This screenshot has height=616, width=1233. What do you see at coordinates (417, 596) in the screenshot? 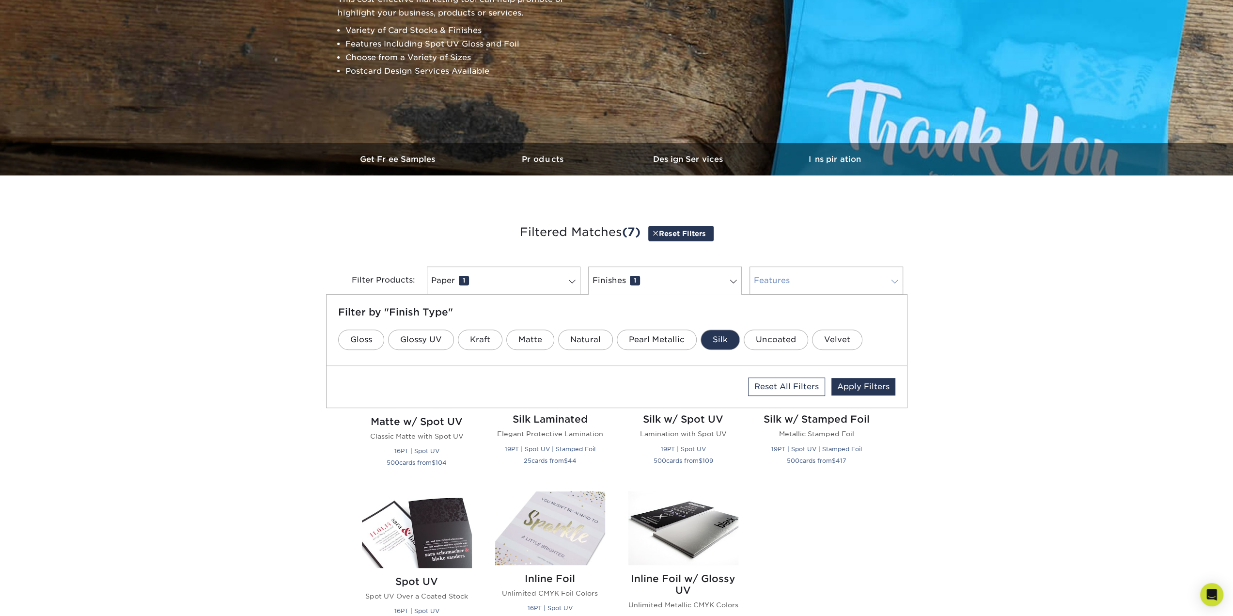
I see `p: Spot UV Over a Coated Stock` at bounding box center [417, 596].